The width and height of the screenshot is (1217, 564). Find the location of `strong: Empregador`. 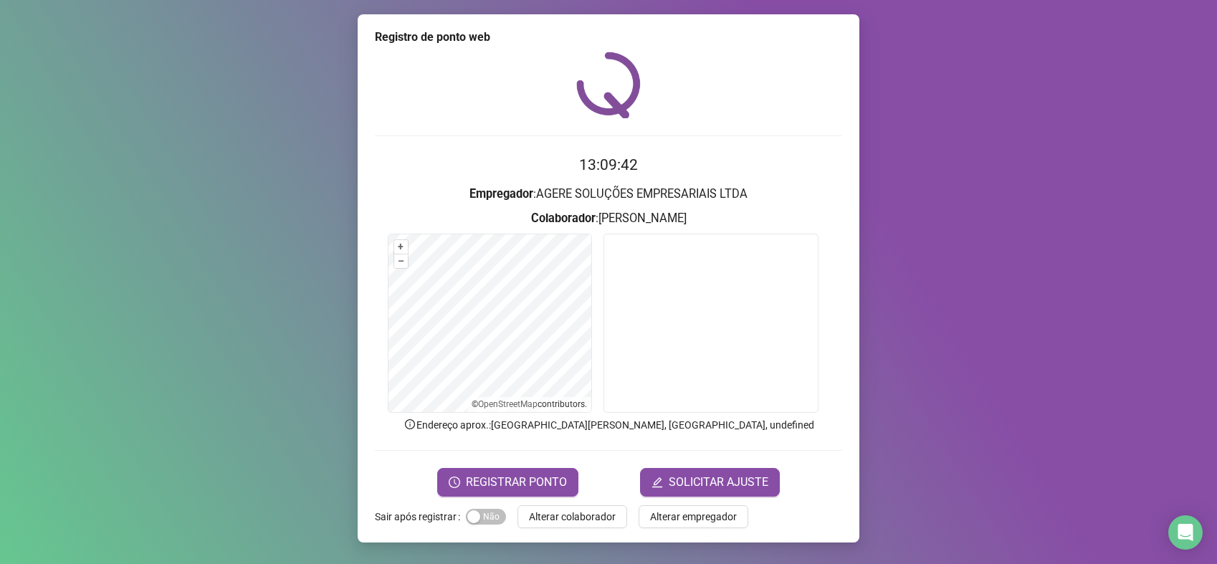

strong: Empregador is located at coordinates (501, 194).